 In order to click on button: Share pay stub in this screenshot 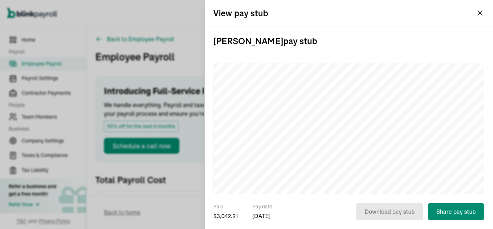, I will do `click(456, 211)`.